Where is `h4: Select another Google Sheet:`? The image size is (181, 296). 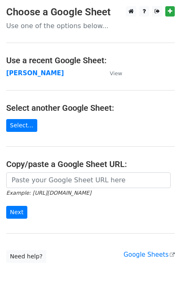
h4: Select another Google Sheet: is located at coordinates (90, 108).